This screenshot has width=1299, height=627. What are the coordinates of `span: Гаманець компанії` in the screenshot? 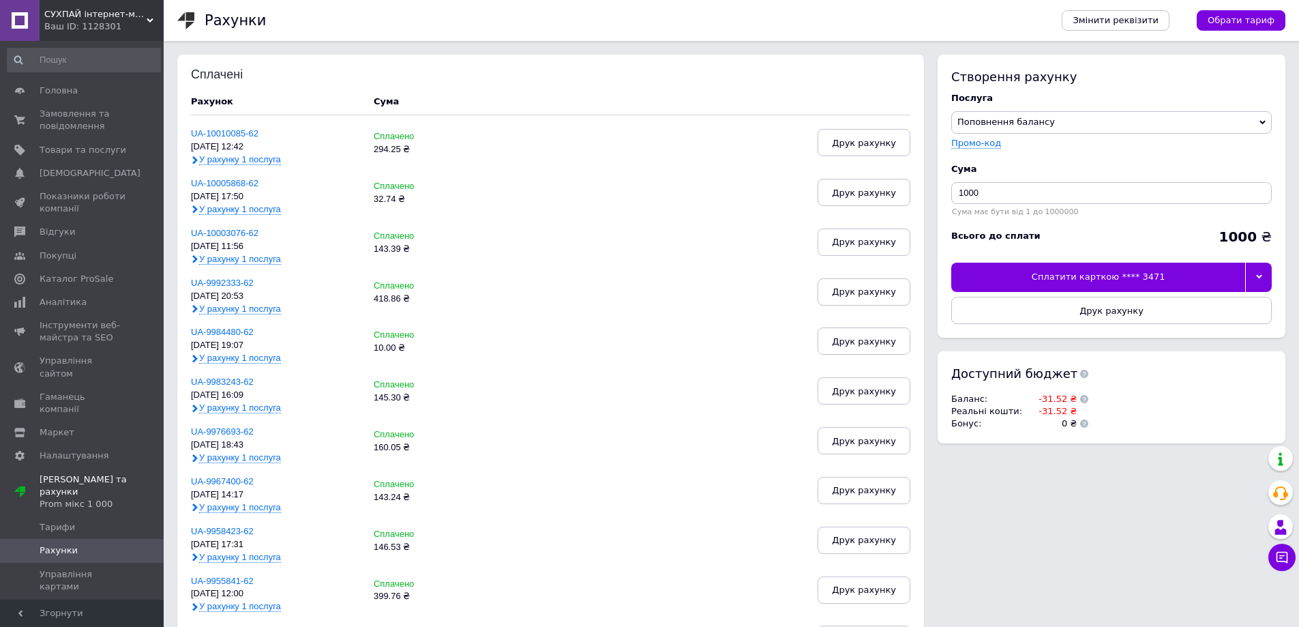 It's located at (83, 403).